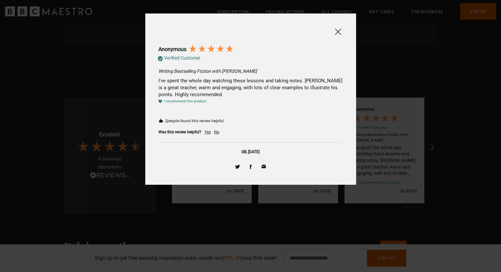  What do you see at coordinates (264, 166) in the screenshot?
I see `a: Share via Email` at bounding box center [264, 166].